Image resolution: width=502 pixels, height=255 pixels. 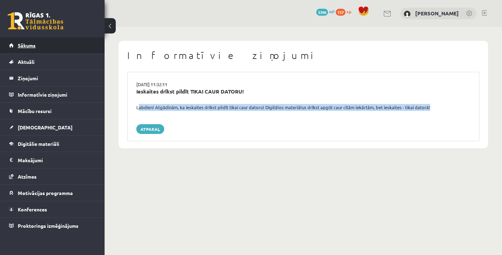 What do you see at coordinates (348, 11) in the screenshot?
I see `span: xp` at bounding box center [348, 11].